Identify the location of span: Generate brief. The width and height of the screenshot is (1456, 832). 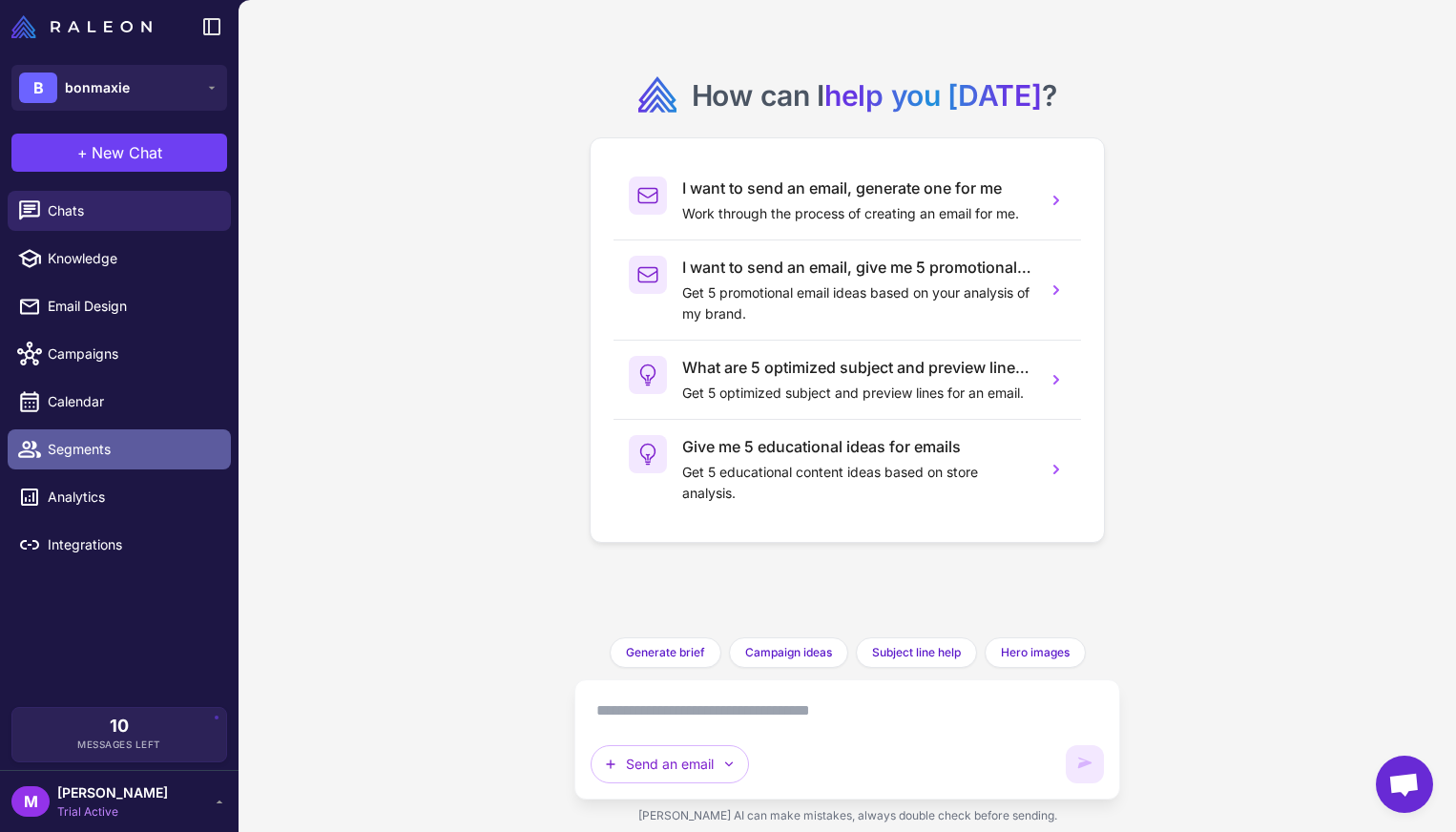
(665, 653).